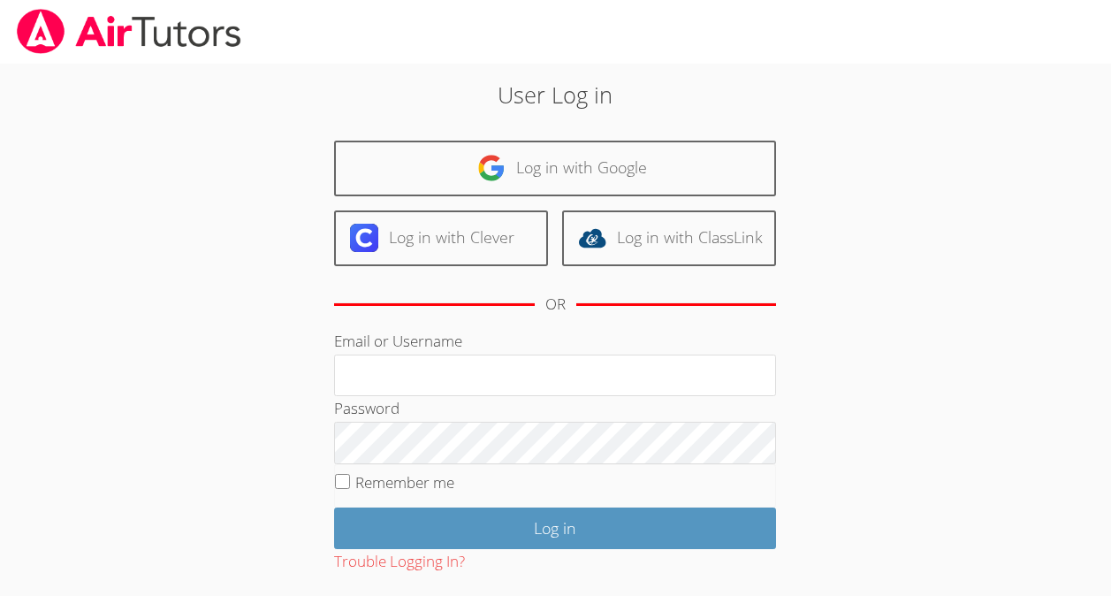  What do you see at coordinates (441, 238) in the screenshot?
I see `a: Log in with Clever` at bounding box center [441, 238].